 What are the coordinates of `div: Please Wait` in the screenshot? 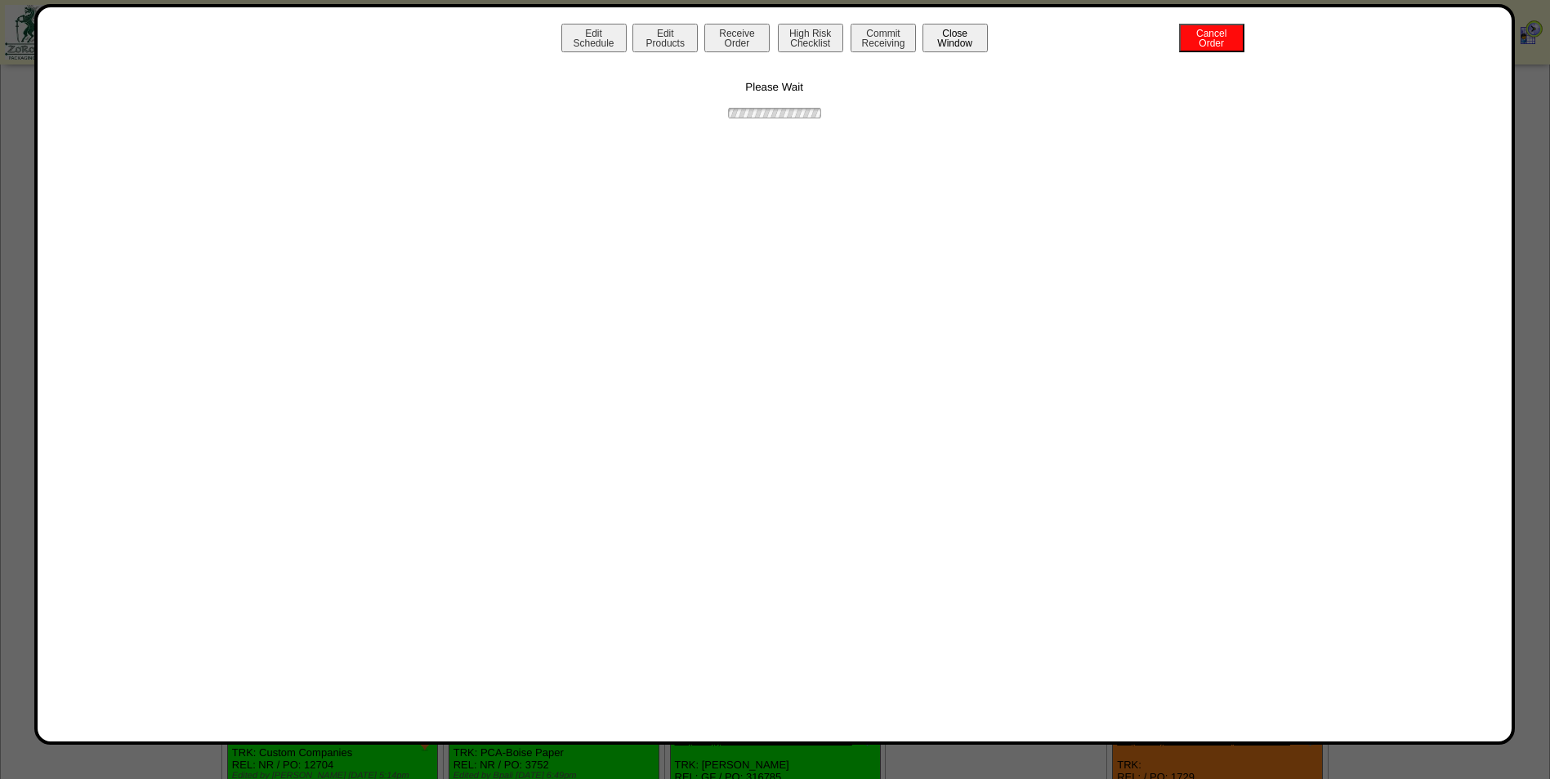 It's located at (774, 88).